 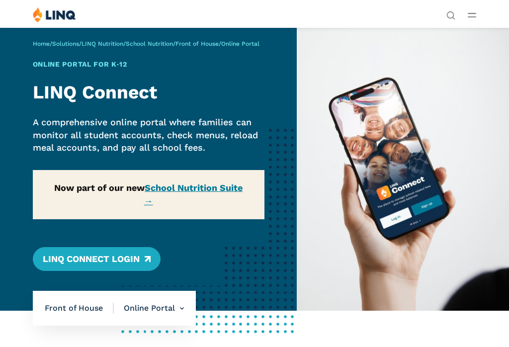 I want to click on a: Home, so click(x=41, y=44).